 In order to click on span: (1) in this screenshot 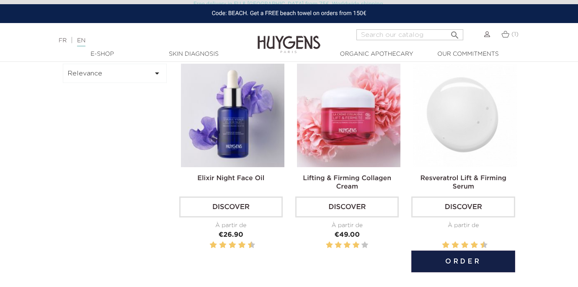, I will do `click(515, 34)`.